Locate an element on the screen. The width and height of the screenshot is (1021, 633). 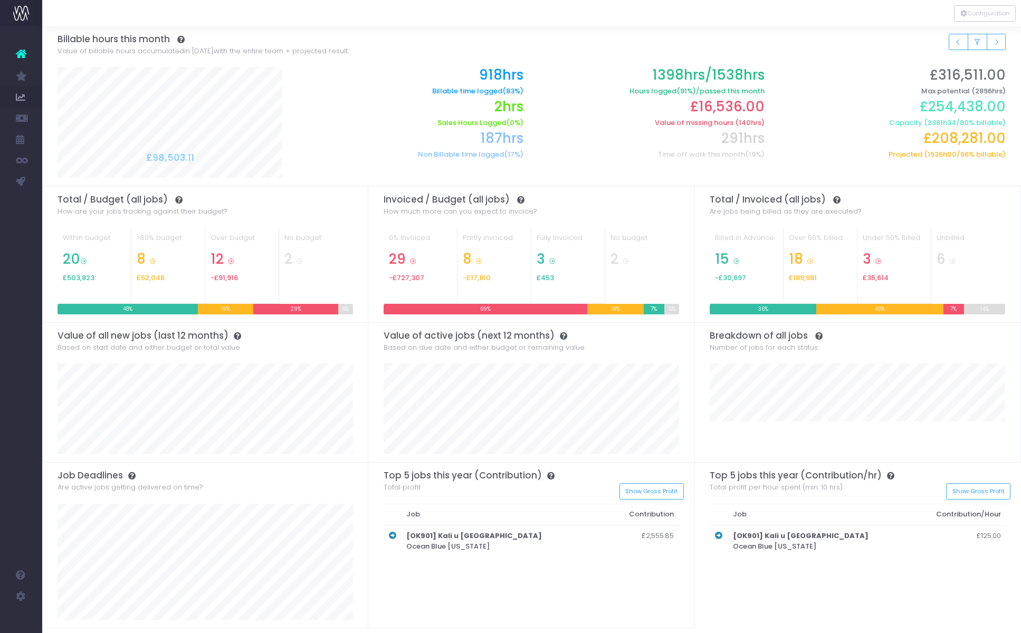
span: £189,981 is located at coordinates (803, 278).